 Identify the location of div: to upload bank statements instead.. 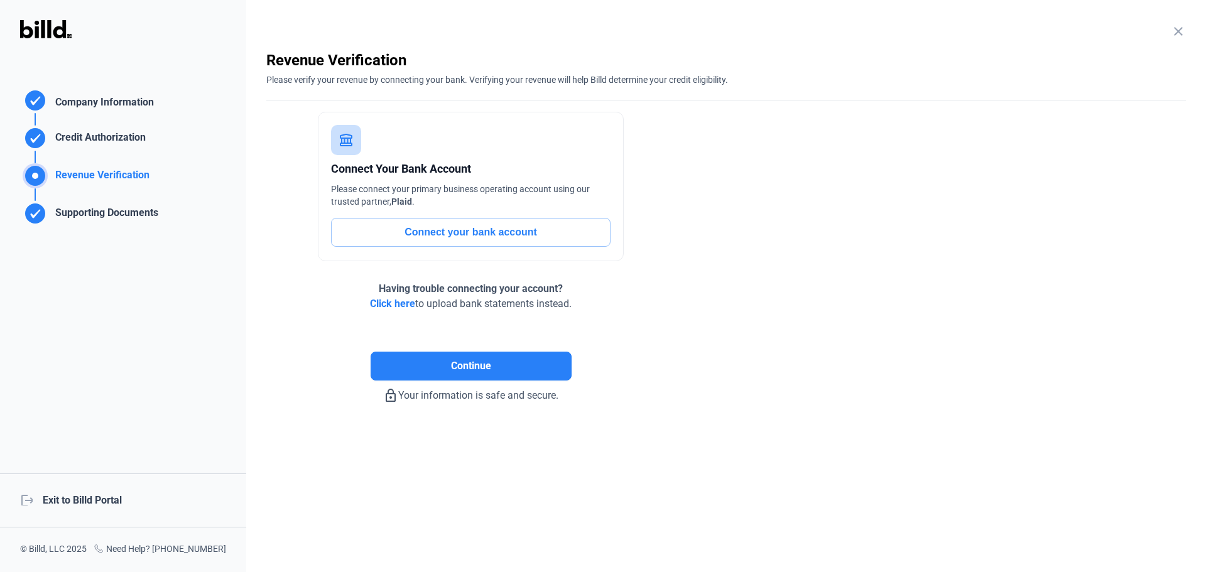
(471, 297).